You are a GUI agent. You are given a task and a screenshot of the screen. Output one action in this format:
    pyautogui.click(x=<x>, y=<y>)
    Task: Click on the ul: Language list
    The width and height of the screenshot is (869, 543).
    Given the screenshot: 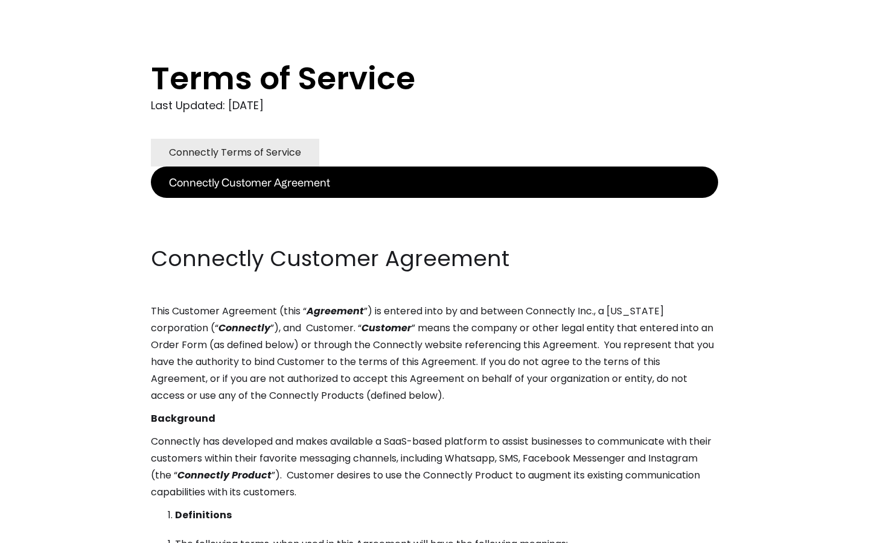 What is the action you would take?
    pyautogui.click(x=48, y=531)
    